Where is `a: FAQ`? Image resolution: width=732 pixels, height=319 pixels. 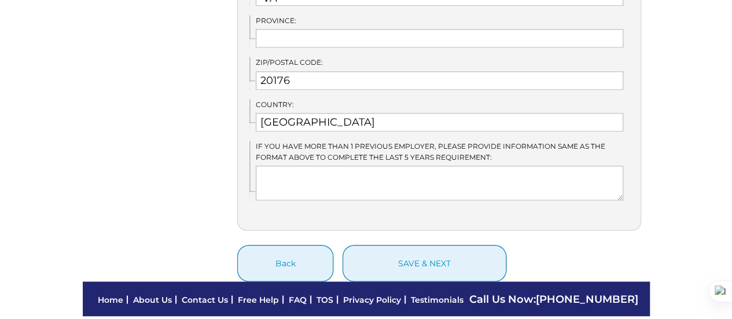 a: FAQ is located at coordinates (298, 299).